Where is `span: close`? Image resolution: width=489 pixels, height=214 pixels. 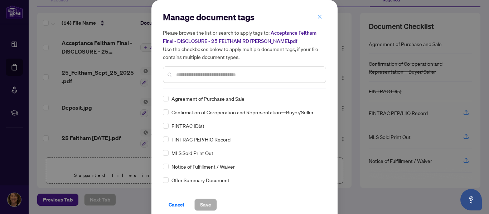 span: close is located at coordinates (320, 17).